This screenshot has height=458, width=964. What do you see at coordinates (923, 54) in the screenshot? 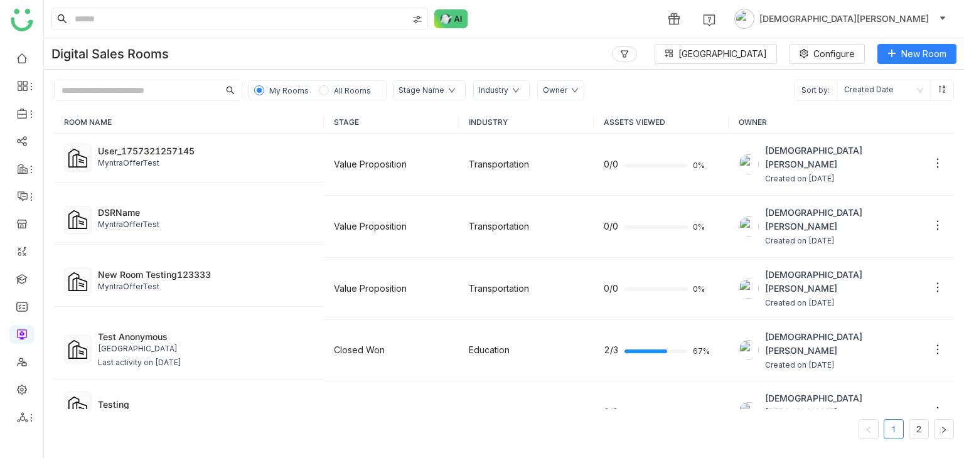
I see `span: New Room` at bounding box center [923, 54].